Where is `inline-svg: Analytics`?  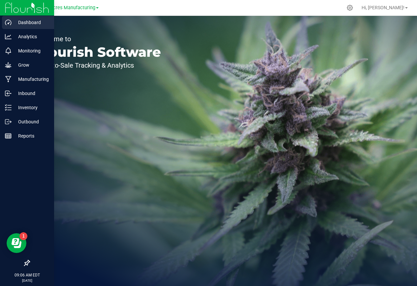 inline-svg: Analytics is located at coordinates (8, 37).